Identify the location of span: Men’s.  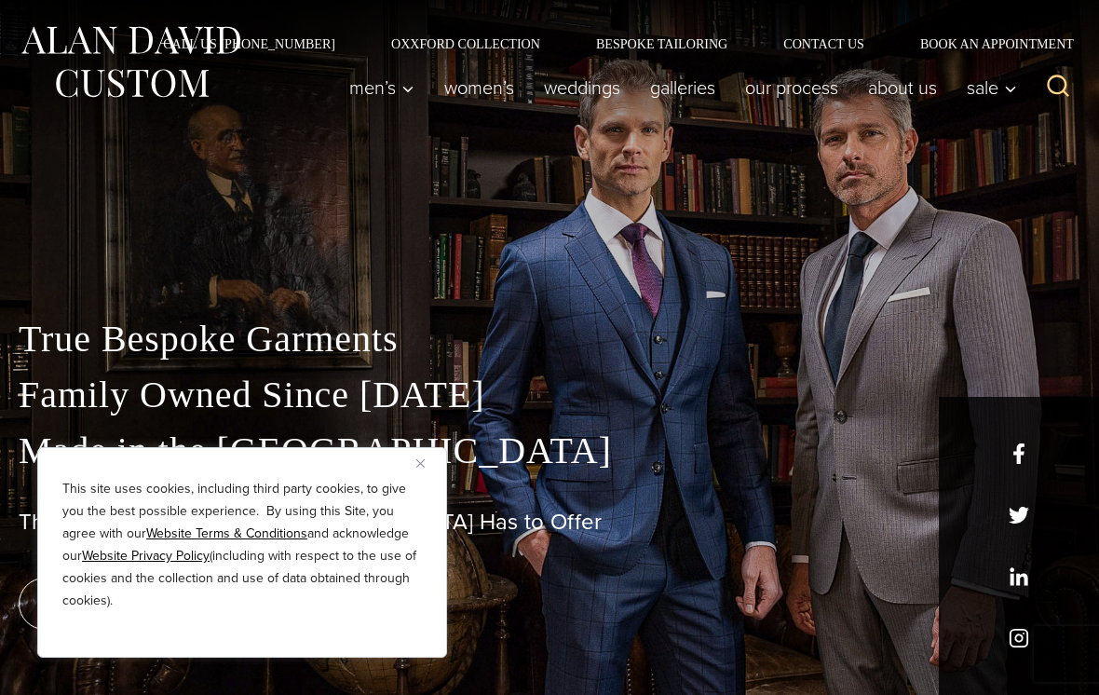
(382, 88).